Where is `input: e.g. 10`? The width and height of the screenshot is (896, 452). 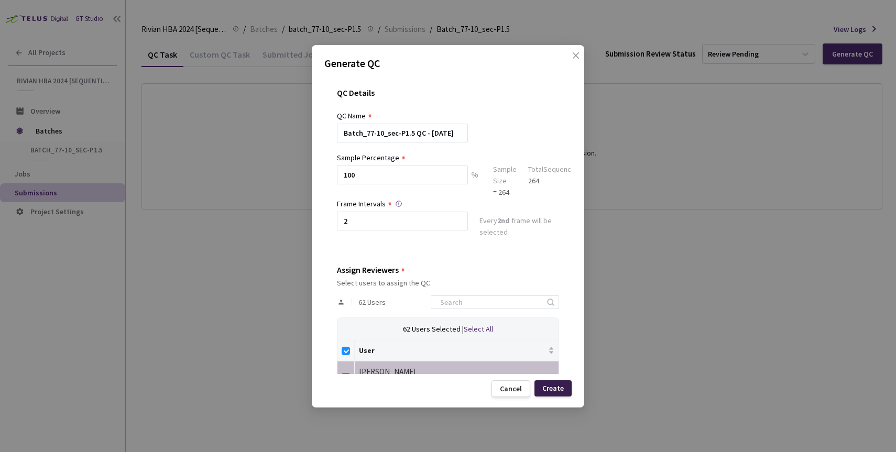
input: e.g. 10 is located at coordinates (403, 175).